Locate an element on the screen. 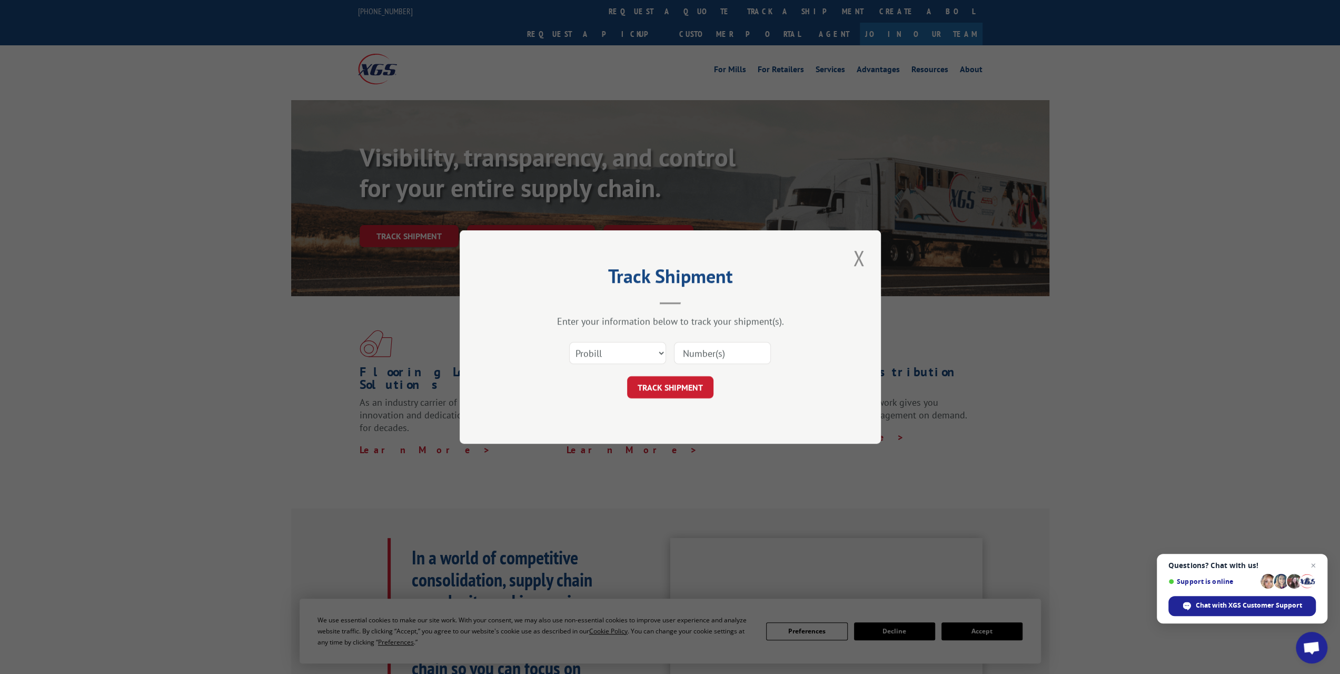 Image resolution: width=1340 pixels, height=674 pixels. span: Questions? Chat with us! is located at coordinates (1242, 565).